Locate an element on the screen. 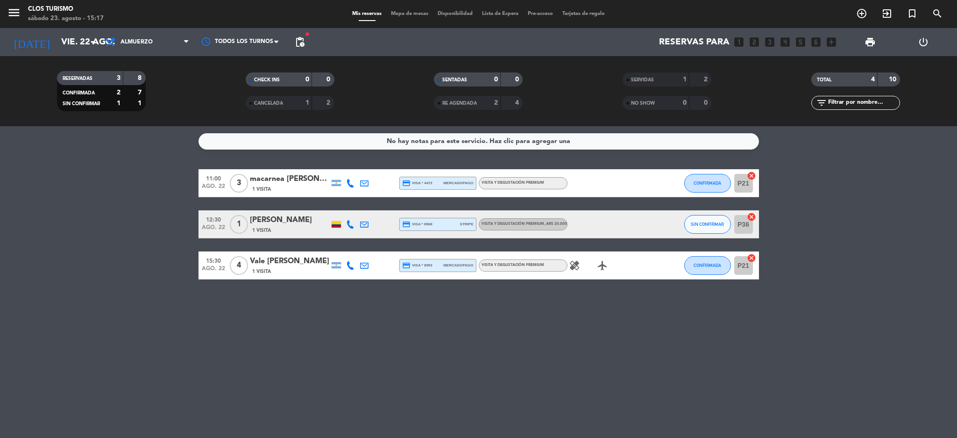 This screenshot has height=438, width=957. span: CANCELADA is located at coordinates (268, 103).